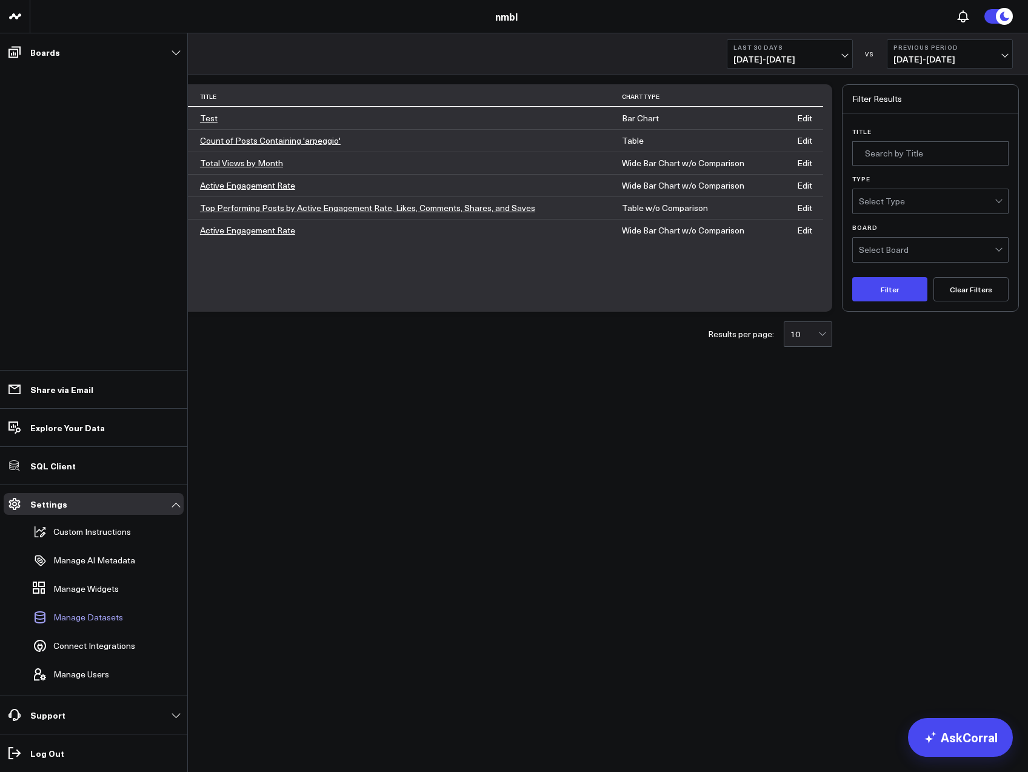 The image size is (1028, 772). Describe the element at coordinates (703, 118) in the screenshot. I see `td: Bar Chart` at that location.